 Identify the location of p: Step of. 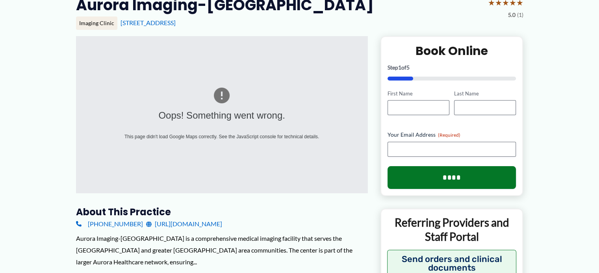
(451, 68).